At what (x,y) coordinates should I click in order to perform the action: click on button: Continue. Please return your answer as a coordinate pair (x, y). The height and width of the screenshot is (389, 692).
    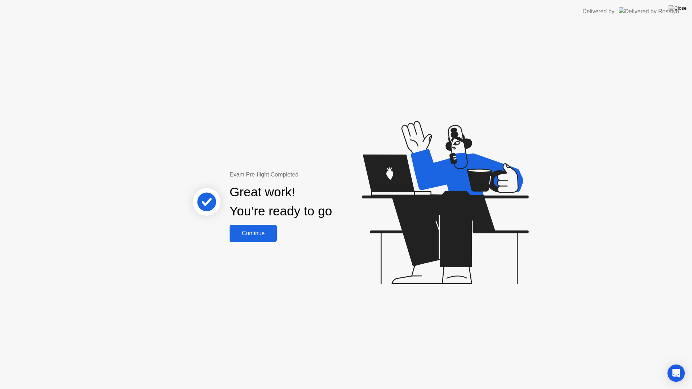
    Looking at the image, I should click on (253, 233).